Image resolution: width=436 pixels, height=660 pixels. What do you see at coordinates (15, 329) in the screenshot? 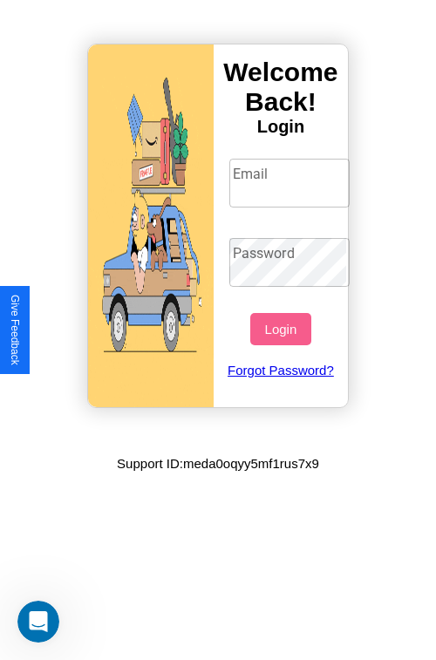
I see `div: Give Feedback` at bounding box center [15, 329].